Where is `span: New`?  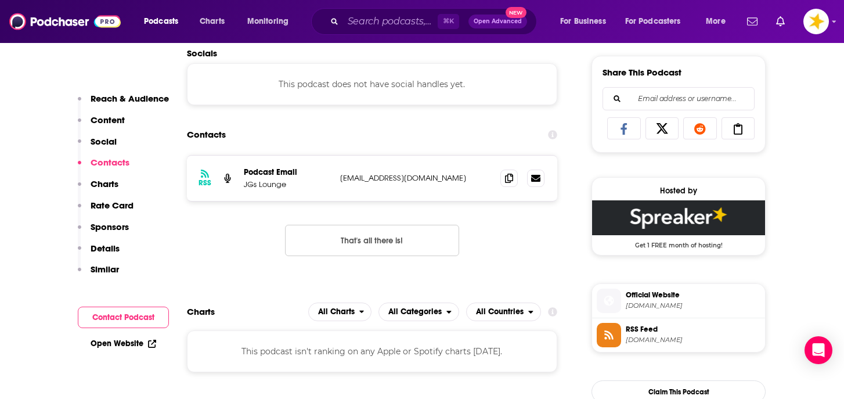 span: New is located at coordinates (516, 12).